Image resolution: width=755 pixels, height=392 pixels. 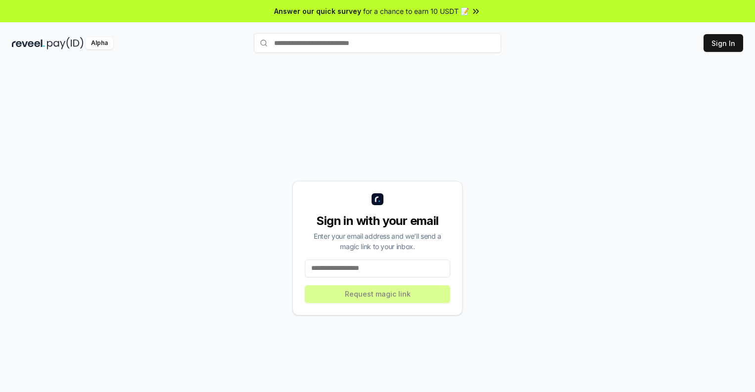 What do you see at coordinates (416, 11) in the screenshot?
I see `span: for a chance to earn 10 USDT 📝` at bounding box center [416, 11].